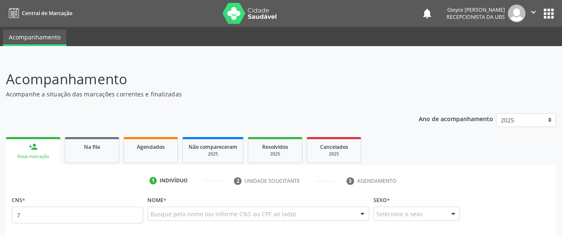  What do you see at coordinates (157, 200) in the screenshot?
I see `label: Nome` at bounding box center [157, 200].